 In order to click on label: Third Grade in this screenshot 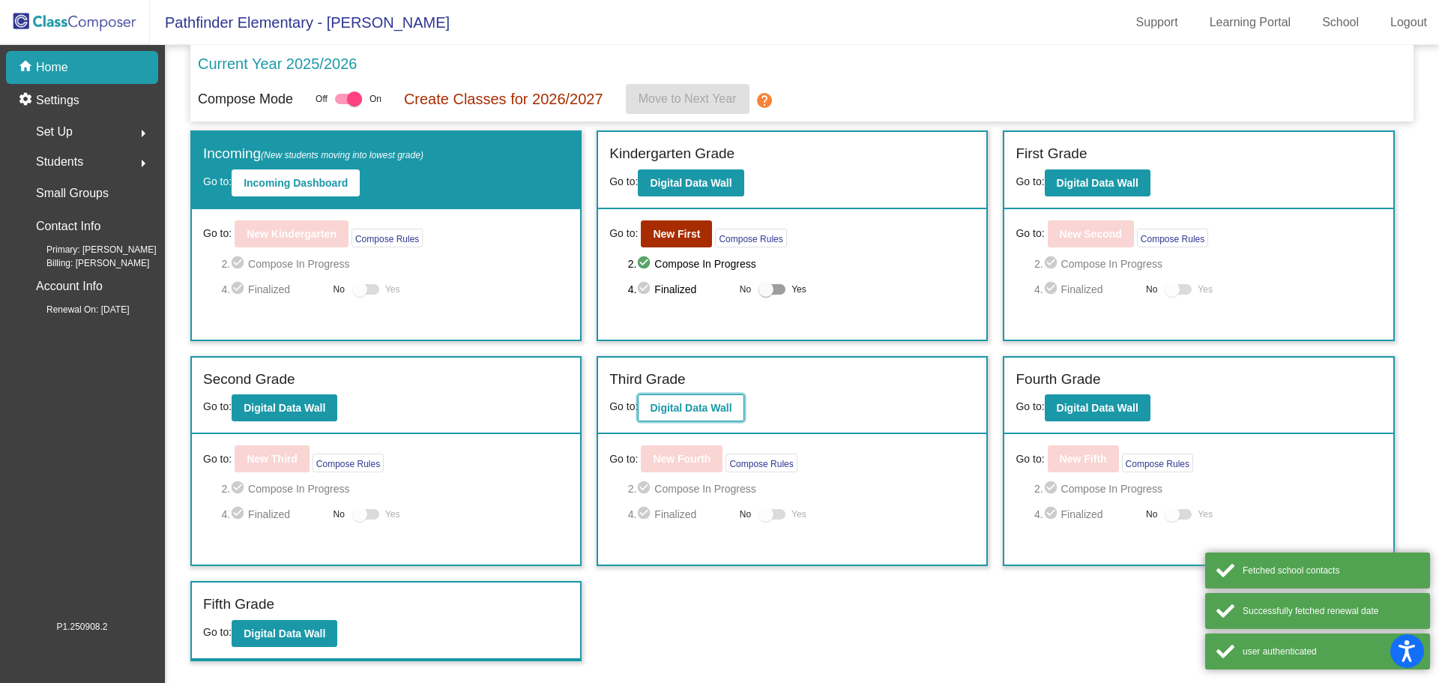, I will do `click(647, 379)`.